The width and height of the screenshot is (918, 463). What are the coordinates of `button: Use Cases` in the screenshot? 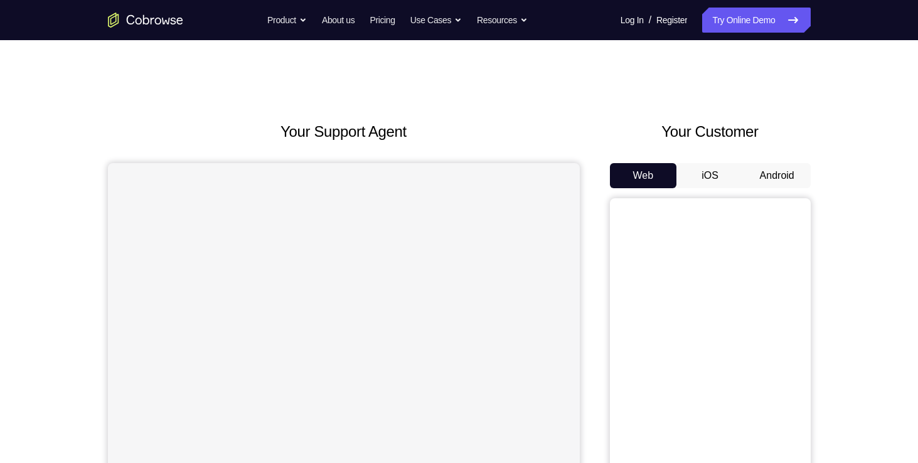 It's located at (436, 20).